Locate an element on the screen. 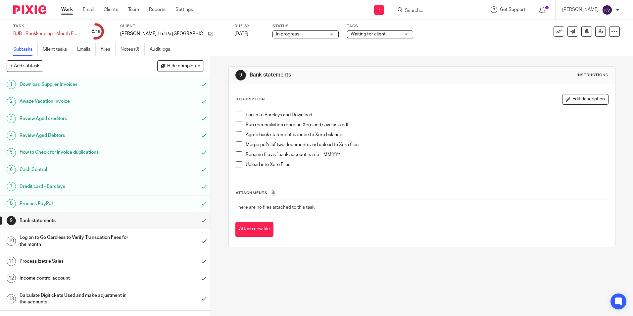 This screenshot has width=633, height=316. h1: Review Aged Debtors is located at coordinates (76, 135).